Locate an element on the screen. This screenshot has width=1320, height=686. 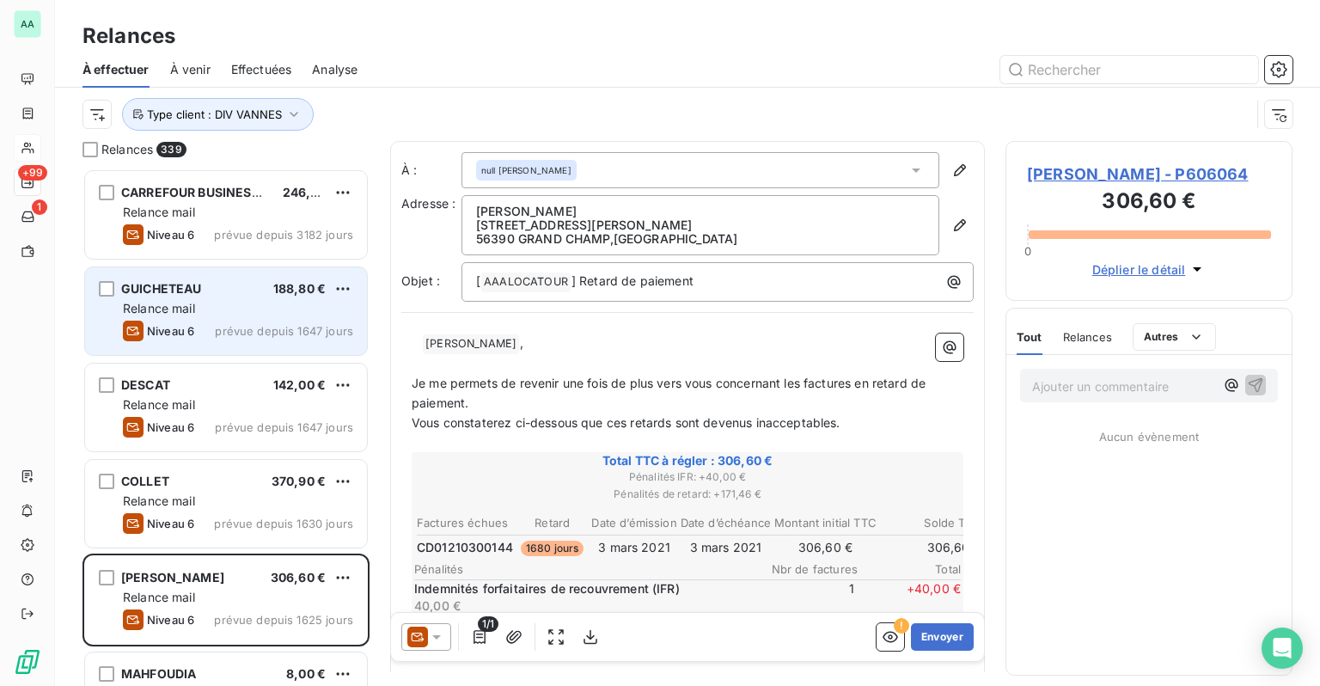
span: Pénalités de retard : + 171,46 € is located at coordinates (687, 494).